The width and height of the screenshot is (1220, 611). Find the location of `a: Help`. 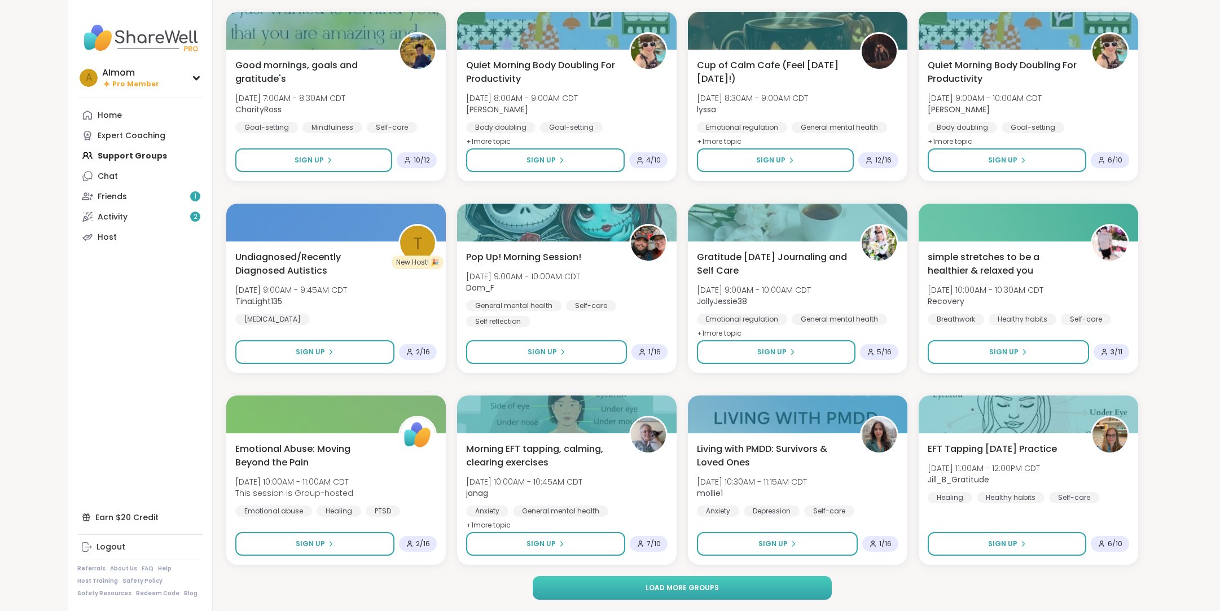

a: Help is located at coordinates (165, 569).